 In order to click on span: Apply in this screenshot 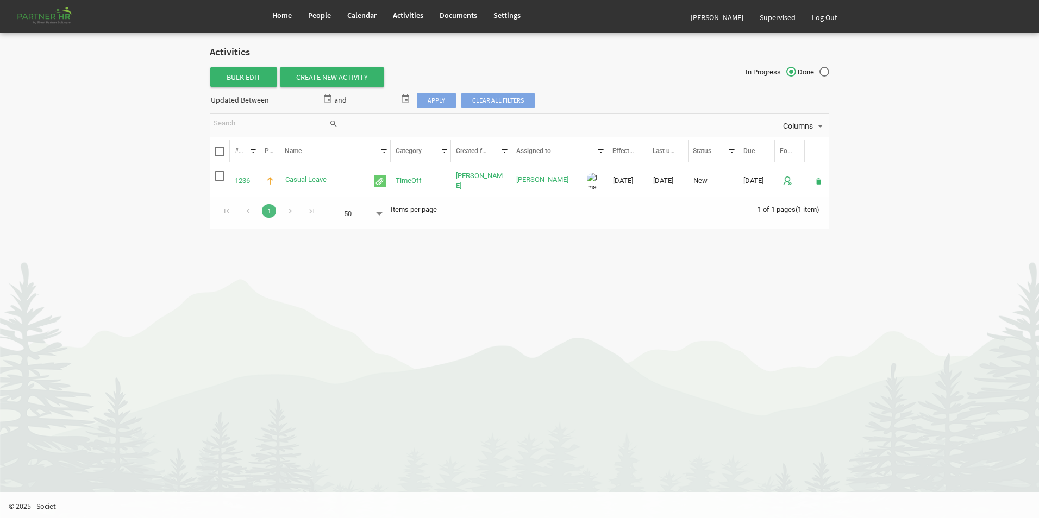, I will do `click(436, 101)`.